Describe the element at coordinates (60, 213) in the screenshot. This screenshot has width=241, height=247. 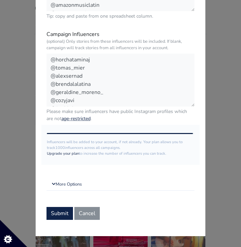
I see `button: Submit` at that location.